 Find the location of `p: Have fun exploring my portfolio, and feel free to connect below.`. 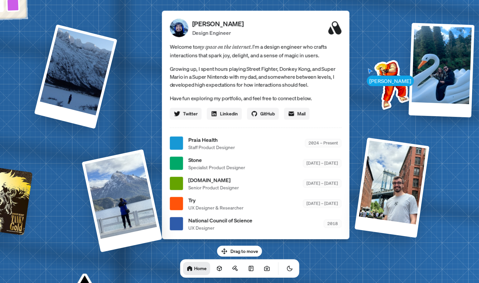

p: Have fun exploring my portfolio, and feel free to connect below. is located at coordinates (255, 98).